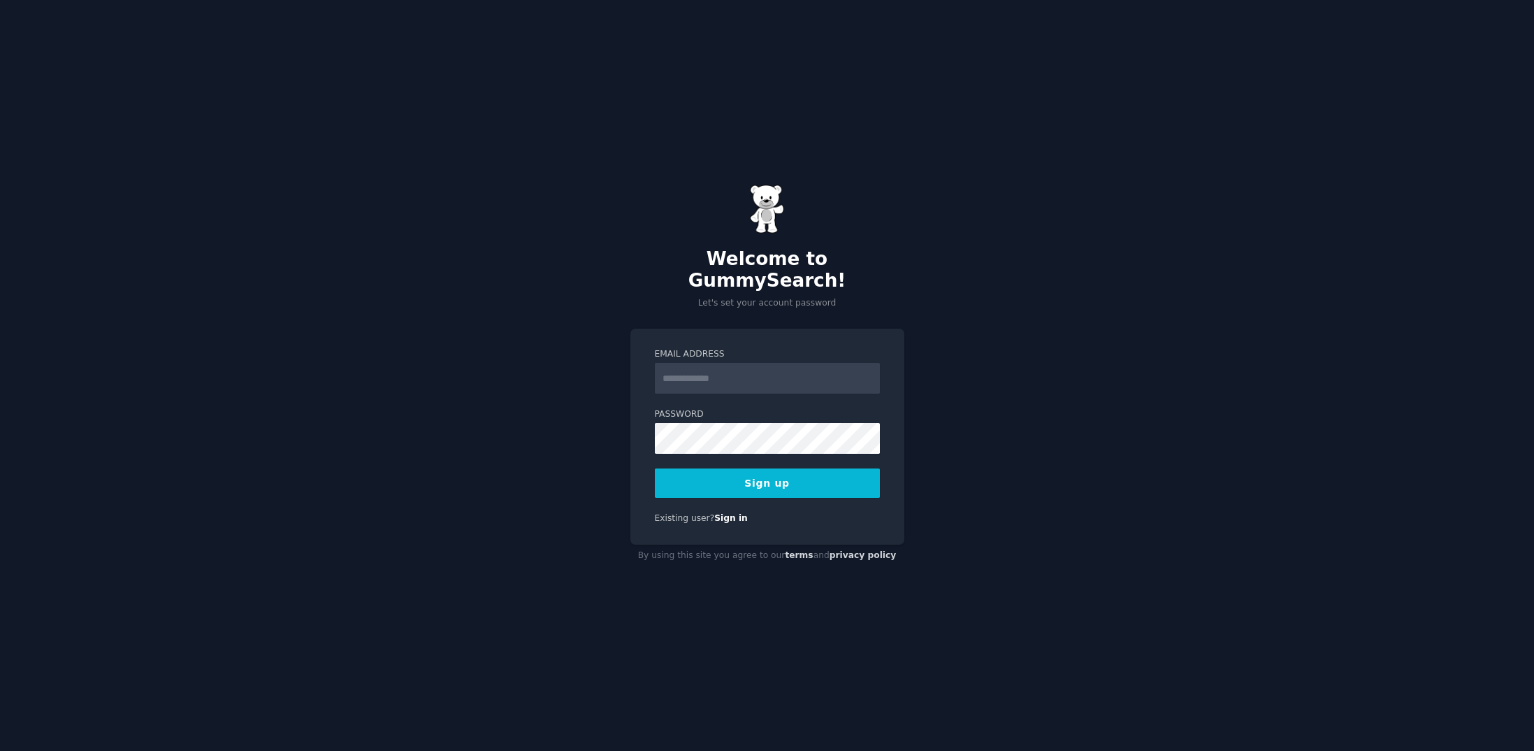 The width and height of the screenshot is (1534, 751). I want to click on label: Email Address, so click(768, 354).